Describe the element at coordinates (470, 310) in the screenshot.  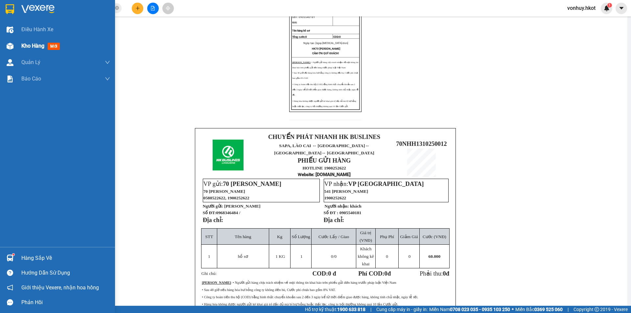
I see `span: Miền Nam` at that location.